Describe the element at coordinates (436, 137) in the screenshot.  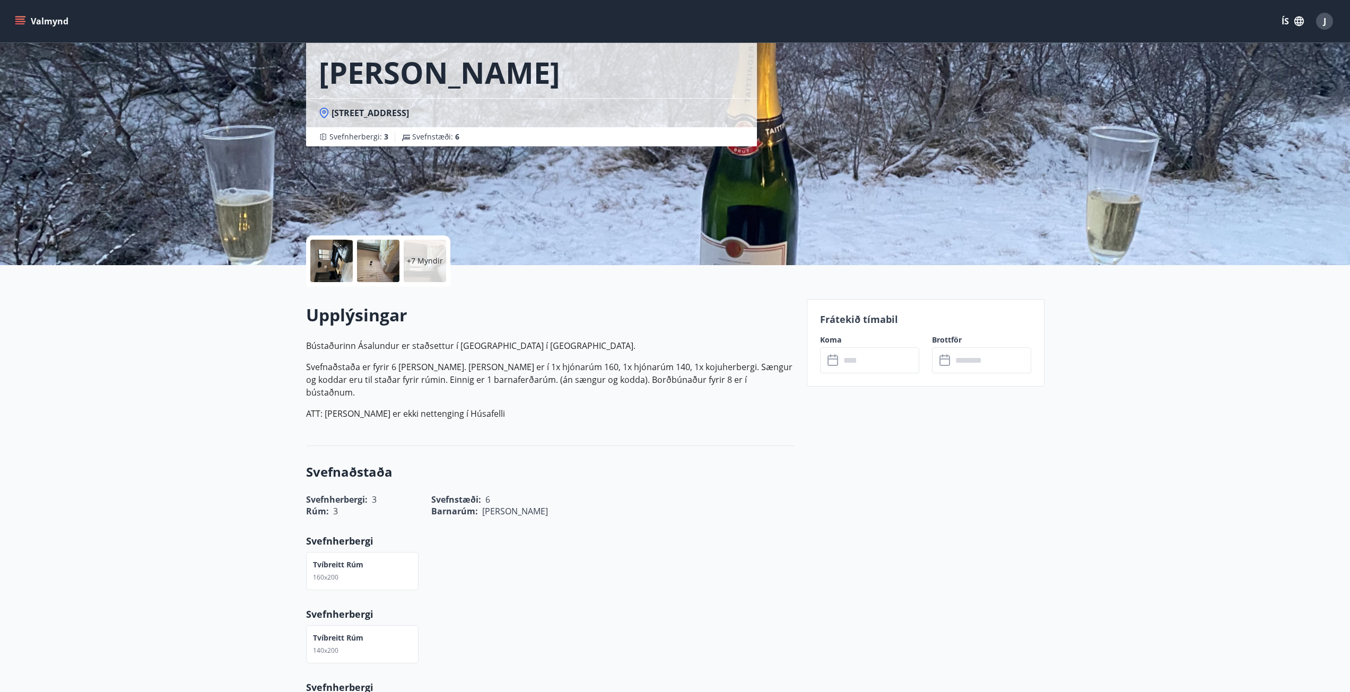
I see `span: Svefnstæði :` at that location.